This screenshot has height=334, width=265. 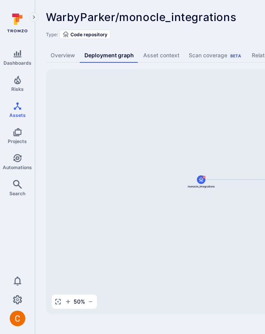 I want to click on div: Beta, so click(x=236, y=56).